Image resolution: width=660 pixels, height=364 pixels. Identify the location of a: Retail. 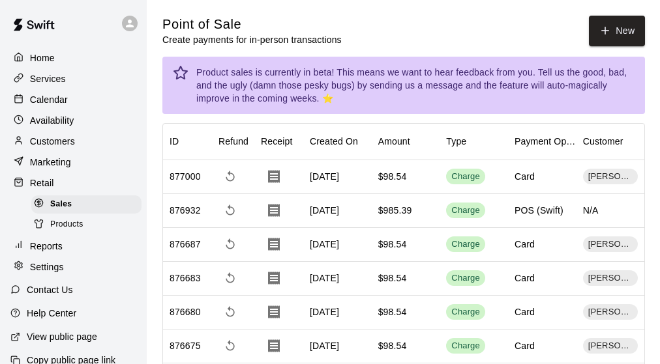
(73, 183).